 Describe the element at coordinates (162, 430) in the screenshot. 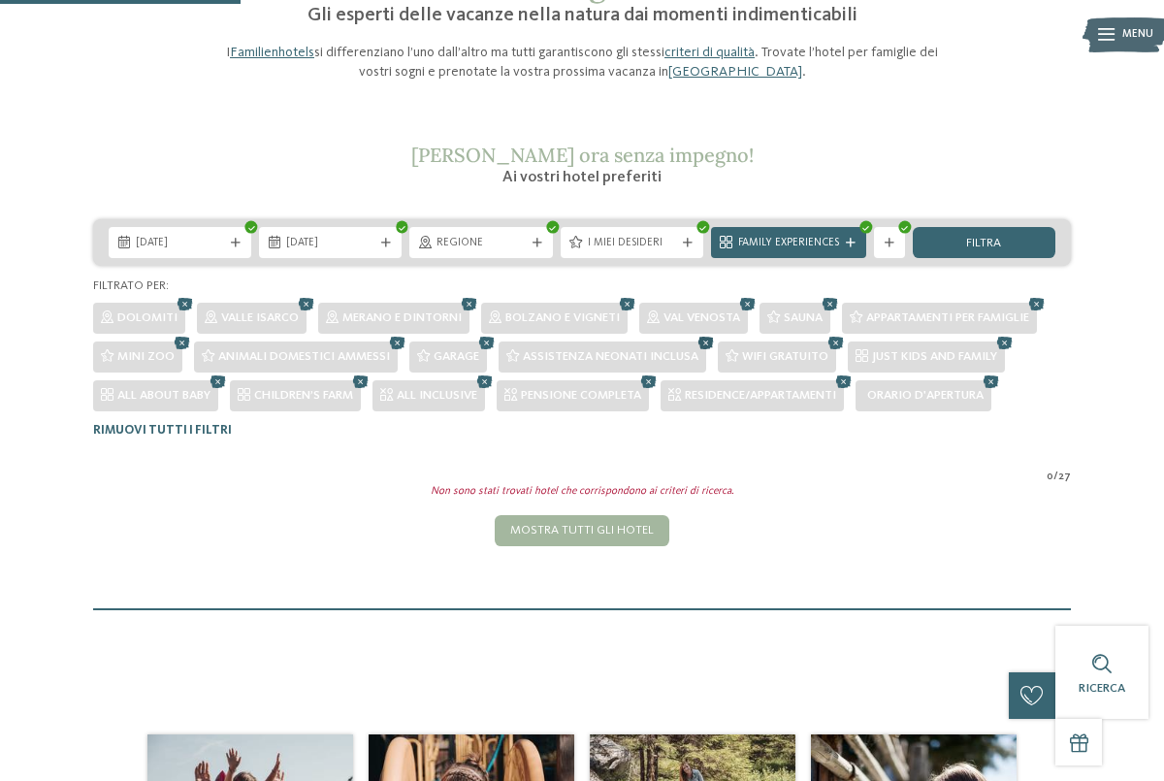

I see `span: Rimuovi tutti i filtri` at that location.